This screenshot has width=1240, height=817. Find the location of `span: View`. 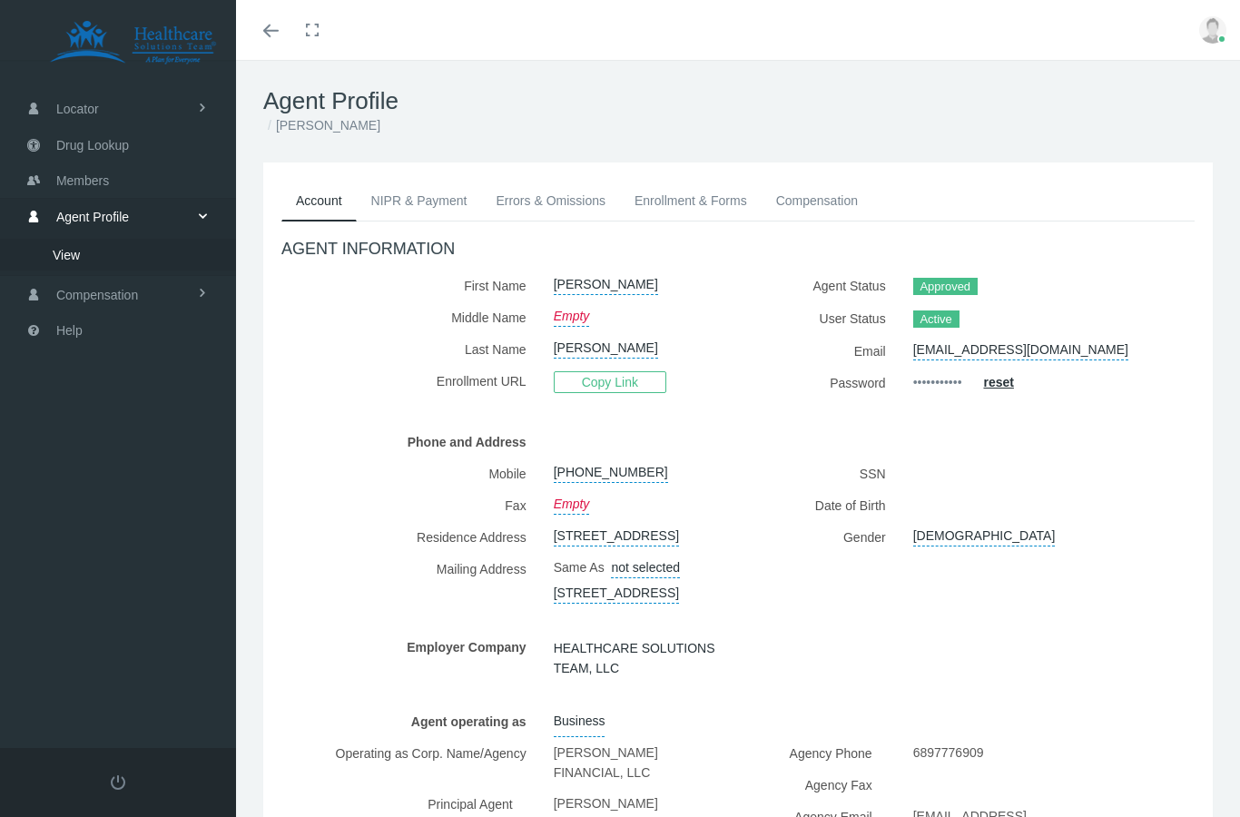

span: View is located at coordinates (66, 255).